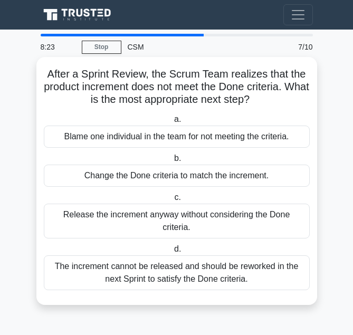  Describe the element at coordinates (177, 273) in the screenshot. I see `div: The increment cannot be released and should be reworked in the next Sprint to satisfy the Done cr...` at that location.